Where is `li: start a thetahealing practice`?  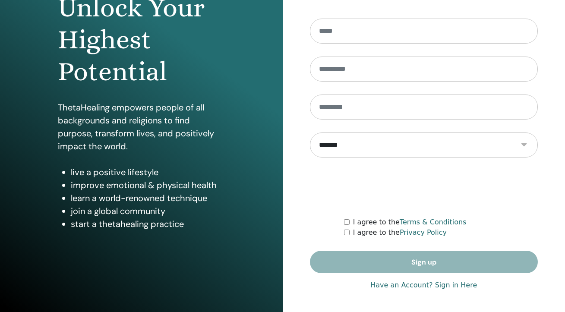
li: start a thetahealing practice is located at coordinates (148, 224).